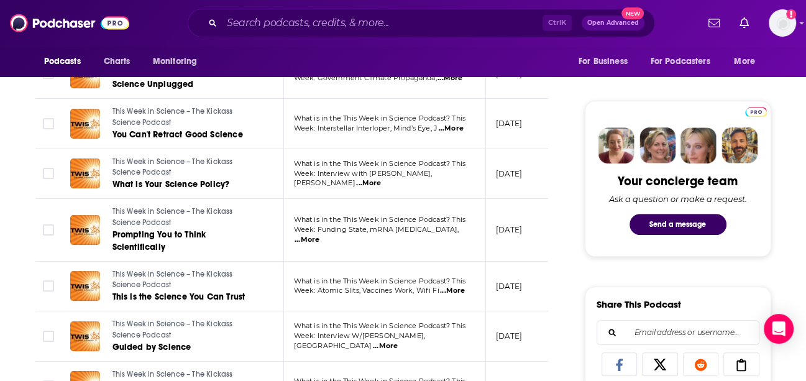 This screenshot has width=806, height=381. I want to click on div: Search podcasts, credits, & more..., so click(421, 23).